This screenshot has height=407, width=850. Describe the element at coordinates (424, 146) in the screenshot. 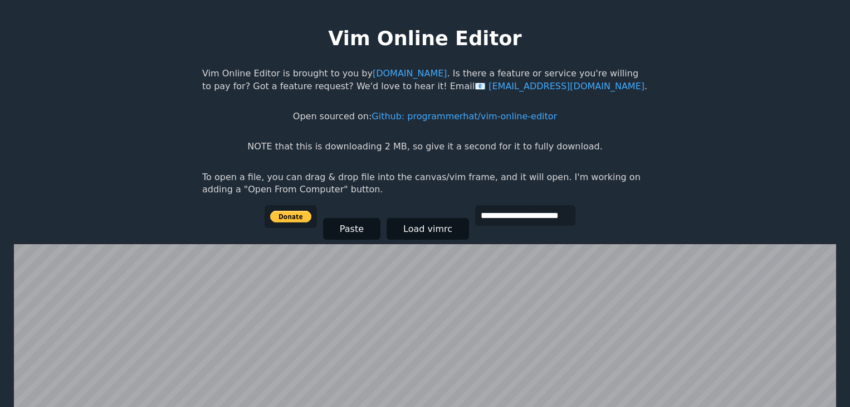

I see `p: NOTE that this is downloading 2 MB, so give it a second for it to fully download.` at that location.